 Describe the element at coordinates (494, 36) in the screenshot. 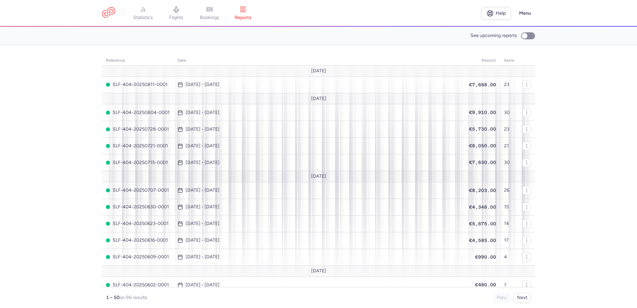

I see `span: See upcoming reports` at that location.